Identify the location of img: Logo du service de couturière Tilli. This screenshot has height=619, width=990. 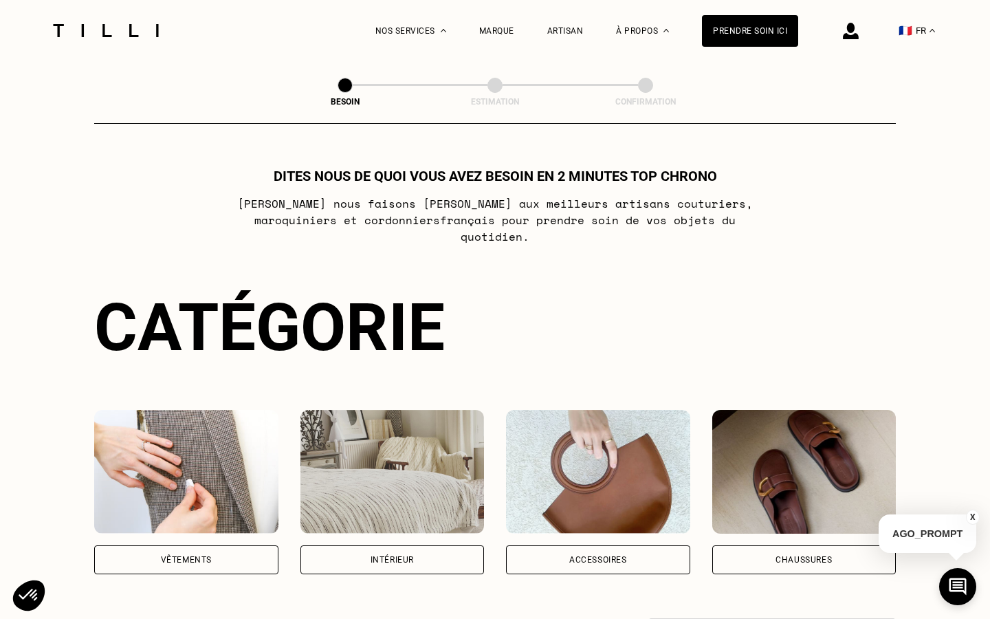
(106, 30).